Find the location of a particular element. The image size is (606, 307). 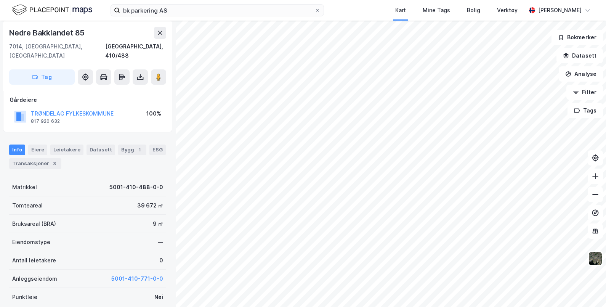

img: 9k= is located at coordinates (596, 259).